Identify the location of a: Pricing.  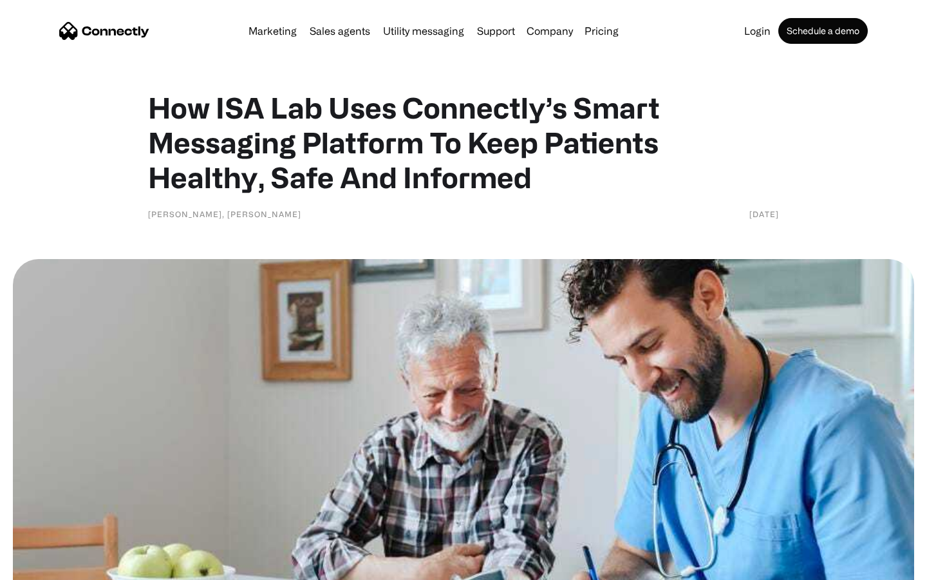
(602, 31).